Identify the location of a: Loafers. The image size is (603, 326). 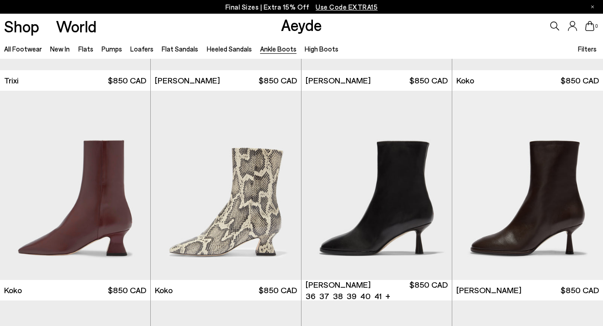
(142, 49).